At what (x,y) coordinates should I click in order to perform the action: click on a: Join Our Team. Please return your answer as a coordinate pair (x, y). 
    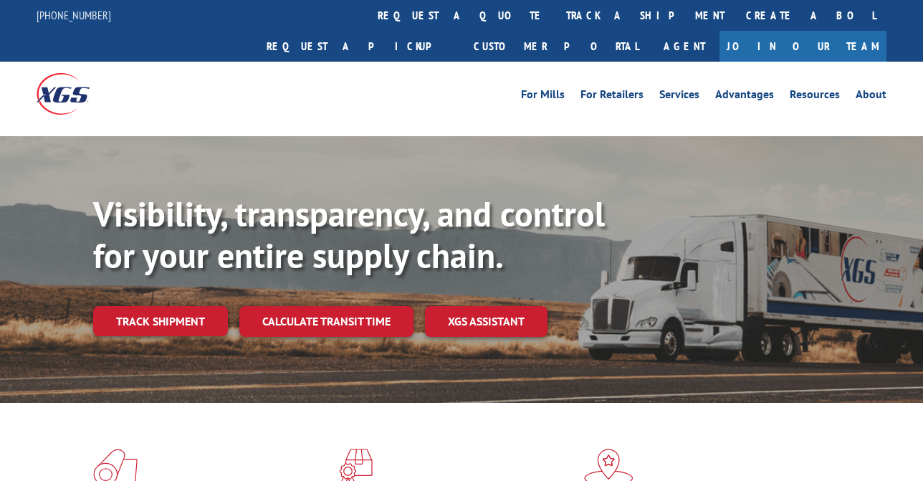
    Looking at the image, I should click on (802, 46).